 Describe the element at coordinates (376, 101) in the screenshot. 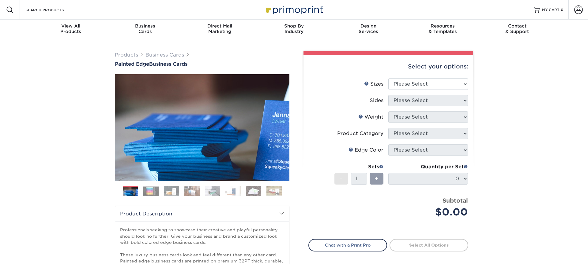

I see `div: Sides` at that location.